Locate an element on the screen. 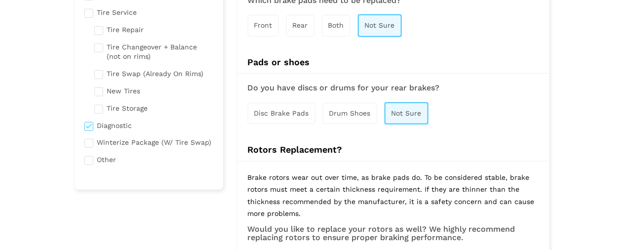 Image resolution: width=624 pixels, height=250 pixels. h3: Do you have discs or drums for your rear brakes? is located at coordinates (394, 88).